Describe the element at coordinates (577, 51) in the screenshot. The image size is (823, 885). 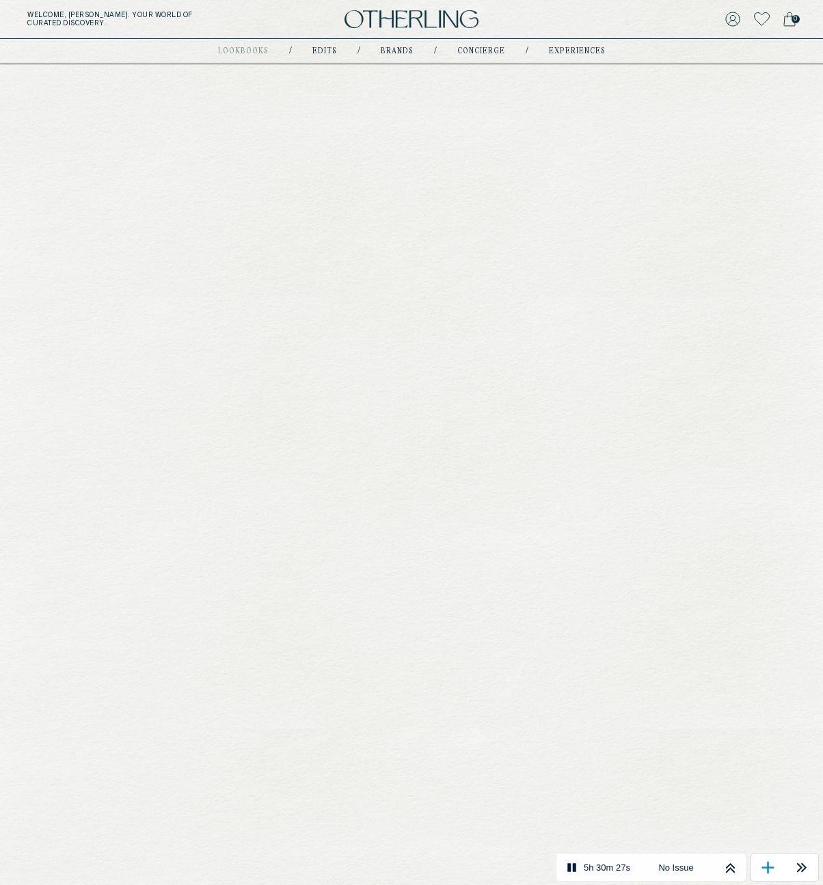
I see `a: experiences` at that location.